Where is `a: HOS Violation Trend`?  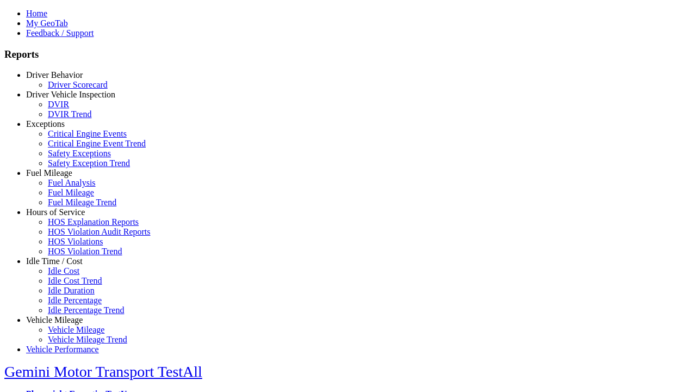 a: HOS Violation Trend is located at coordinates (85, 251).